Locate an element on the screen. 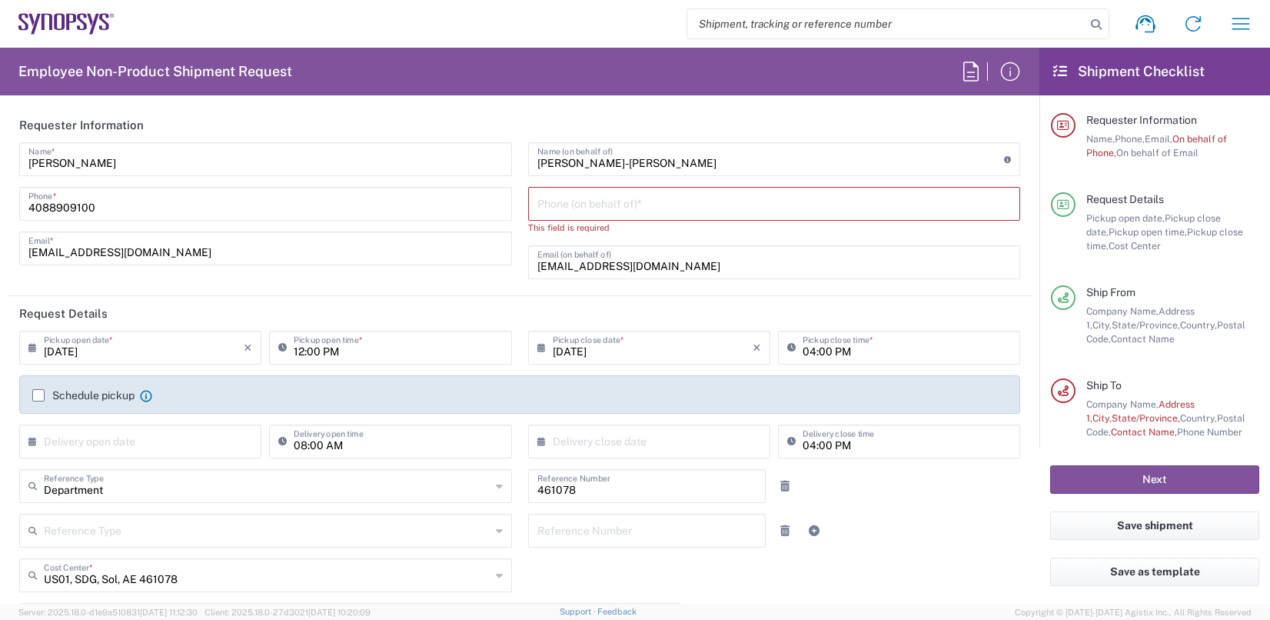  input: Shipment, tracking or reference number is located at coordinates (886, 24).